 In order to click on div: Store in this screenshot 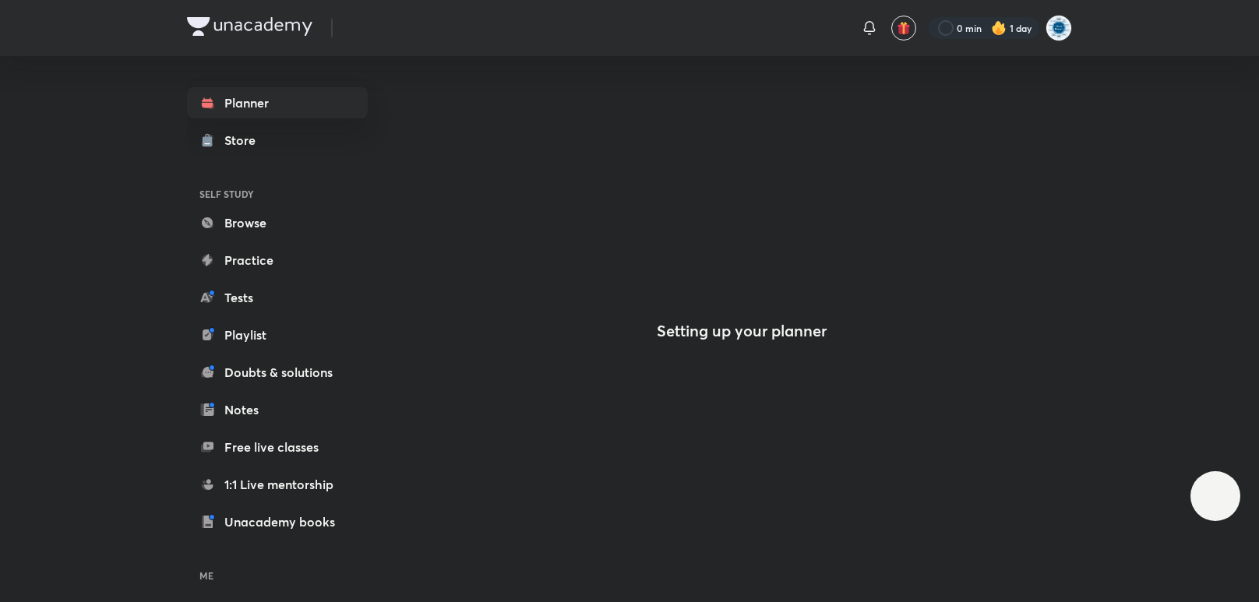, I will do `click(245, 140)`.